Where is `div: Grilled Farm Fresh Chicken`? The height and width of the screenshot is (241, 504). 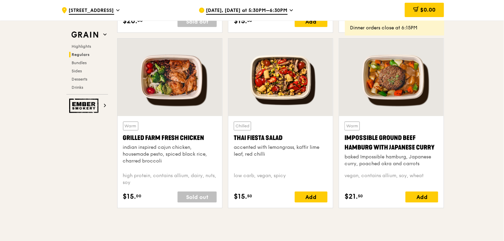
div: Grilled Farm Fresh Chicken is located at coordinates (170, 138).